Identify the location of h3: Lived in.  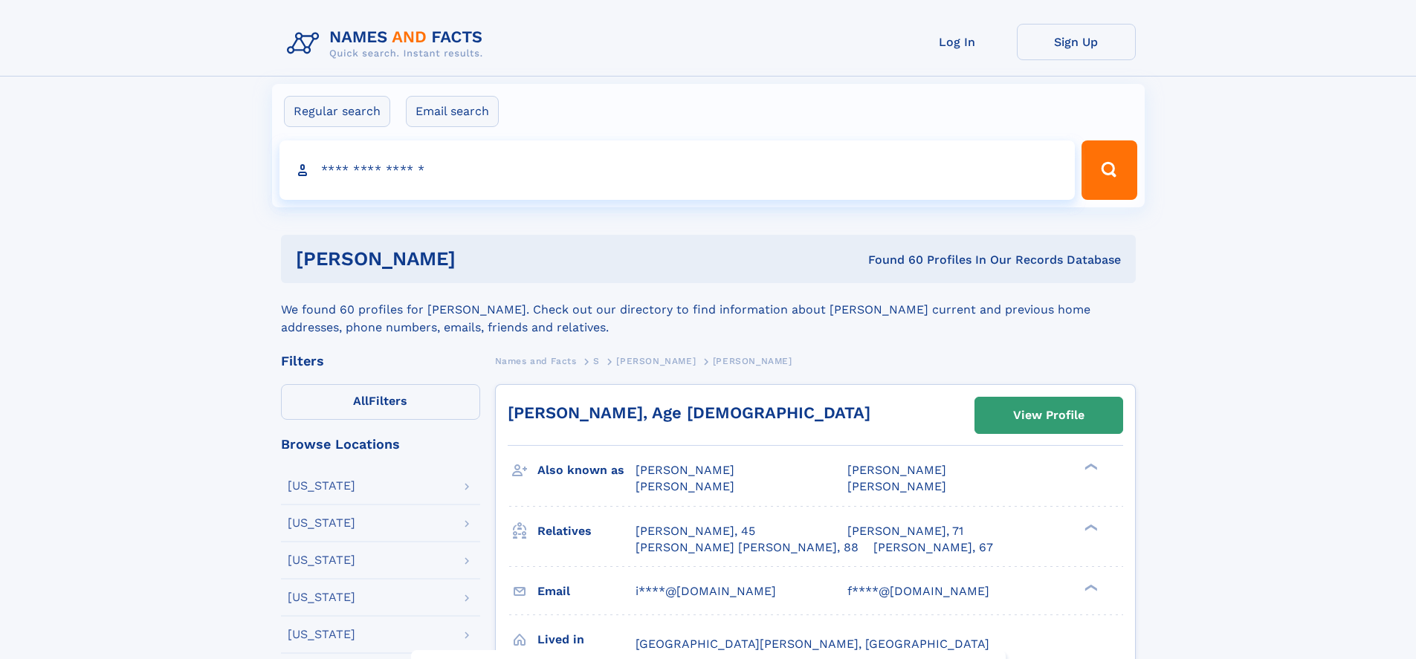
(587, 640).